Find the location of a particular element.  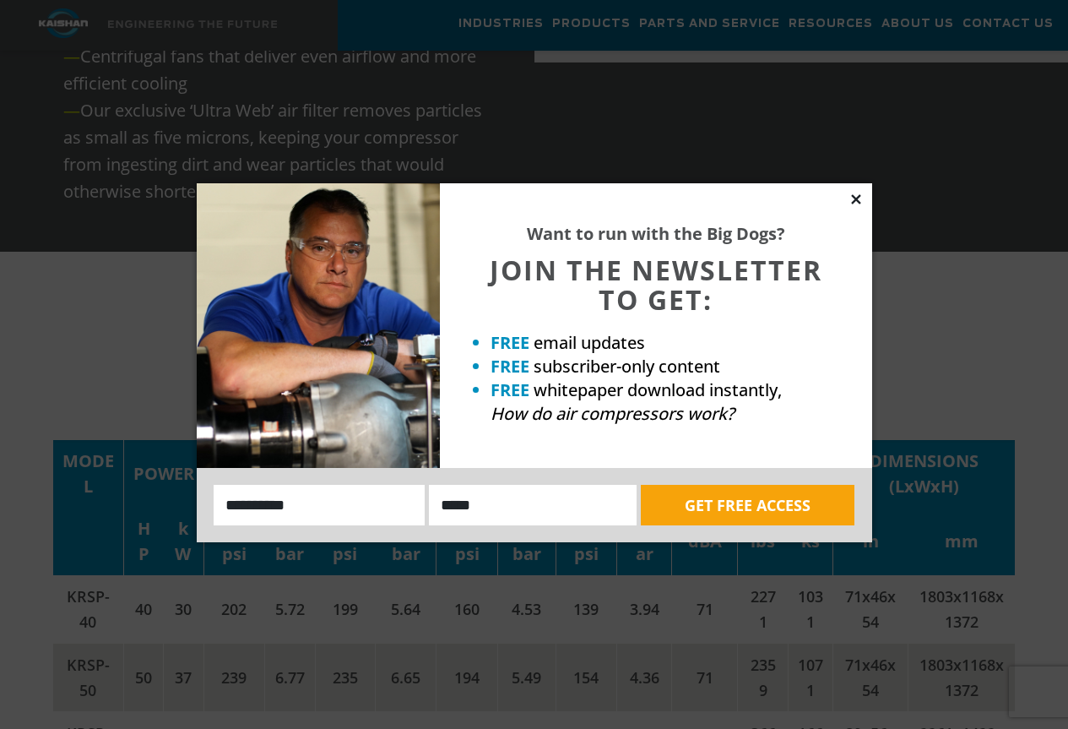

span: email updates is located at coordinates (590, 342).